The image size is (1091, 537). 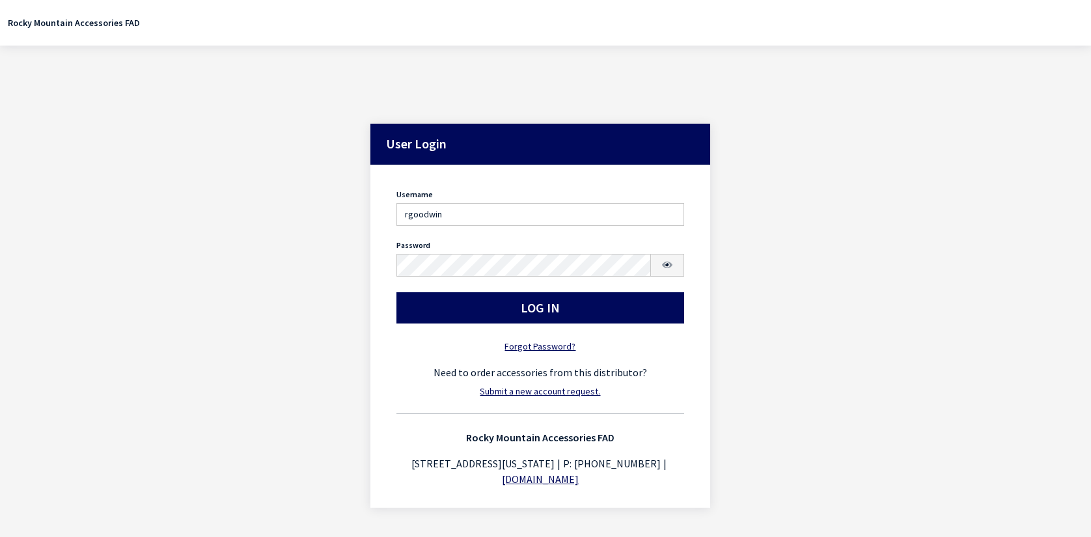 I want to click on label: Username, so click(x=415, y=195).